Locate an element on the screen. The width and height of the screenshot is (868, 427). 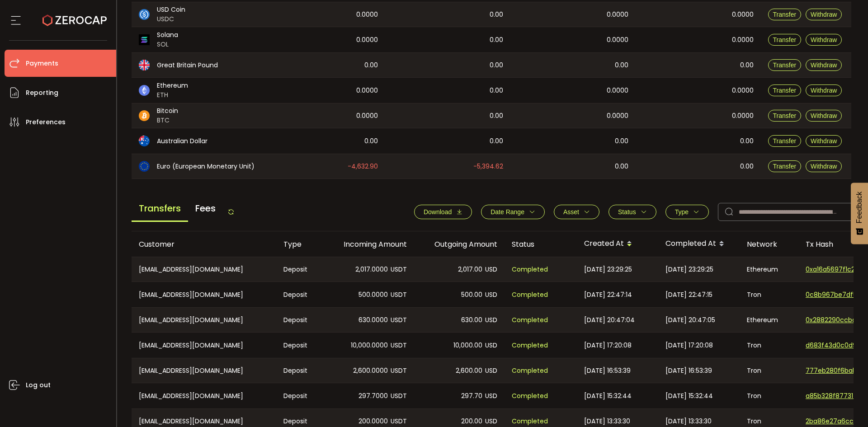
button: Feedback - Show survey is located at coordinates (860, 213).